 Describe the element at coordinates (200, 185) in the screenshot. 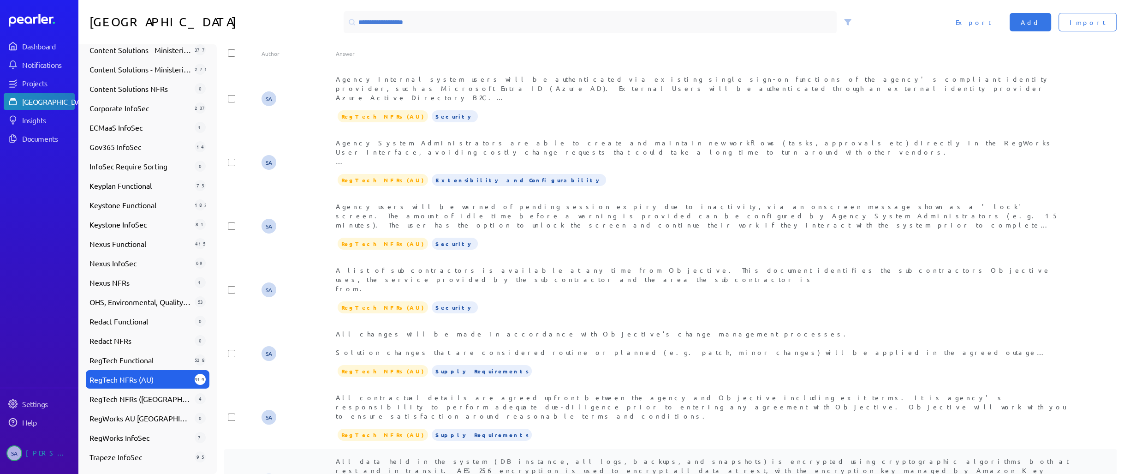

I see `div: 75` at that location.